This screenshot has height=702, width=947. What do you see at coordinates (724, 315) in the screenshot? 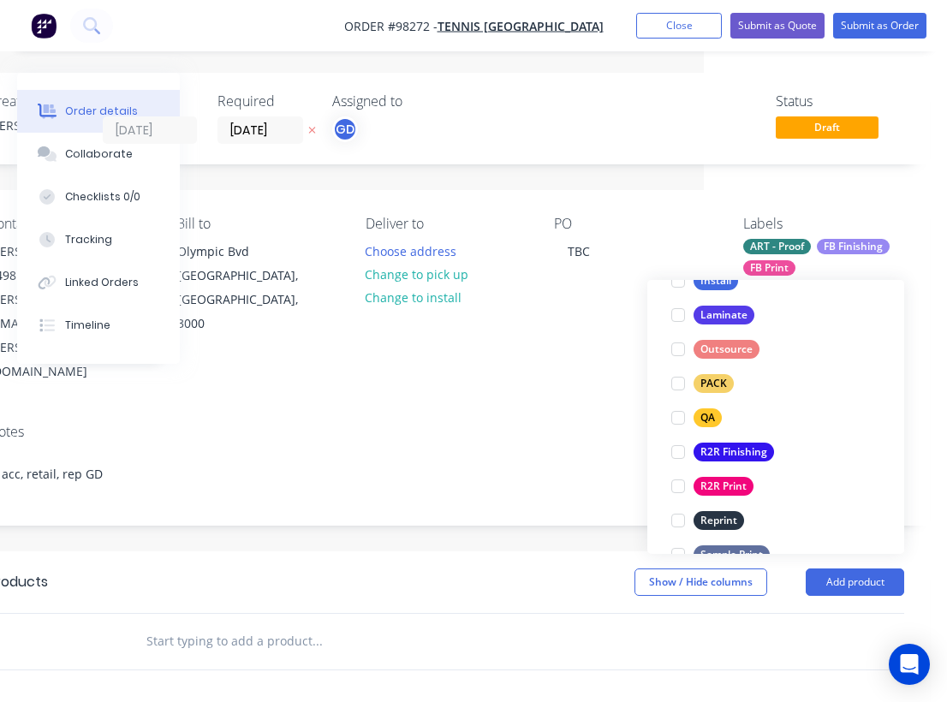
I see `div: Laminate` at bounding box center [724, 315].